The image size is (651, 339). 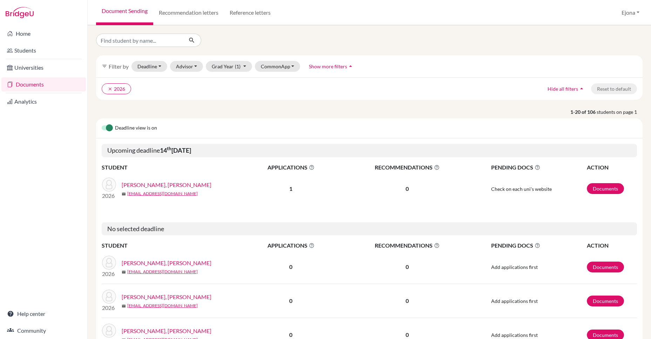 What do you see at coordinates (109, 185) in the screenshot?
I see `img: ARSANY, Youssef Waseem` at bounding box center [109, 185].